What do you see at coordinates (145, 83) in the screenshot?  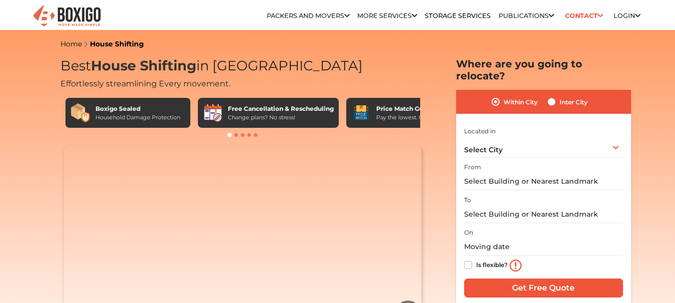 I see `span: Effortlessly streamlining Every movement.` at bounding box center [145, 83].